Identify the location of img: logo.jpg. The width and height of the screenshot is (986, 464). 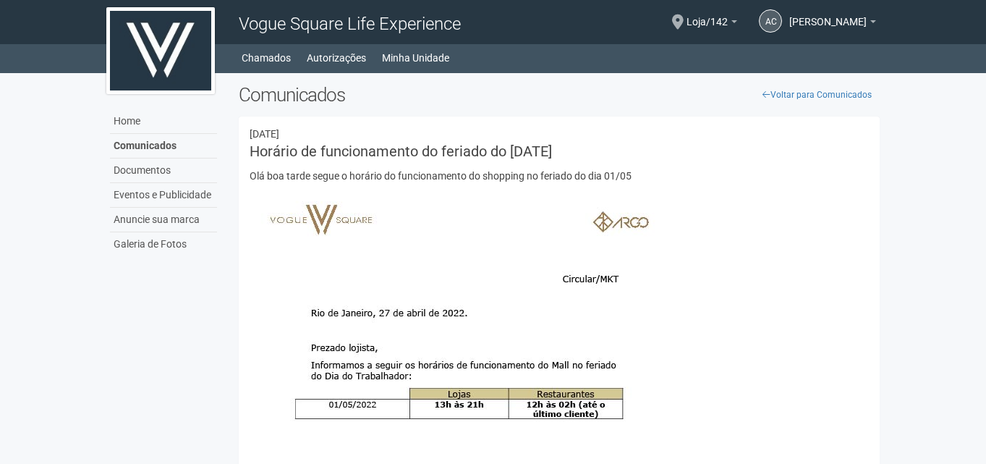
(161, 51).